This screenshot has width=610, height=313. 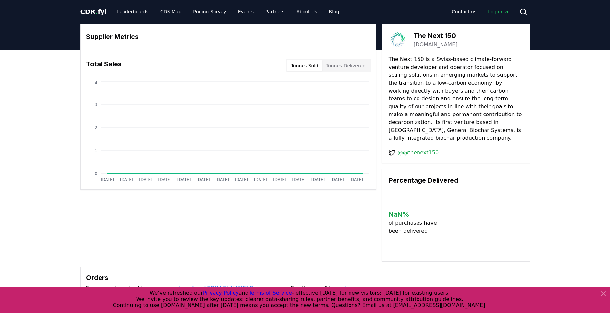 I want to click on a: CDR Map, so click(x=171, y=12).